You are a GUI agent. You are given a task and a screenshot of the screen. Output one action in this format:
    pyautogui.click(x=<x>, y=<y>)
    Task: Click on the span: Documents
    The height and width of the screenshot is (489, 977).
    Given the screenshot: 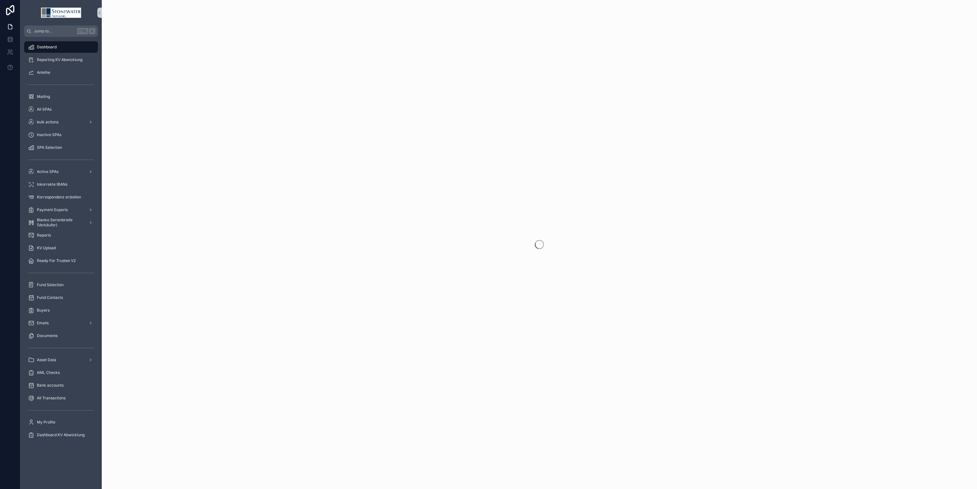 What is the action you would take?
    pyautogui.click(x=47, y=336)
    